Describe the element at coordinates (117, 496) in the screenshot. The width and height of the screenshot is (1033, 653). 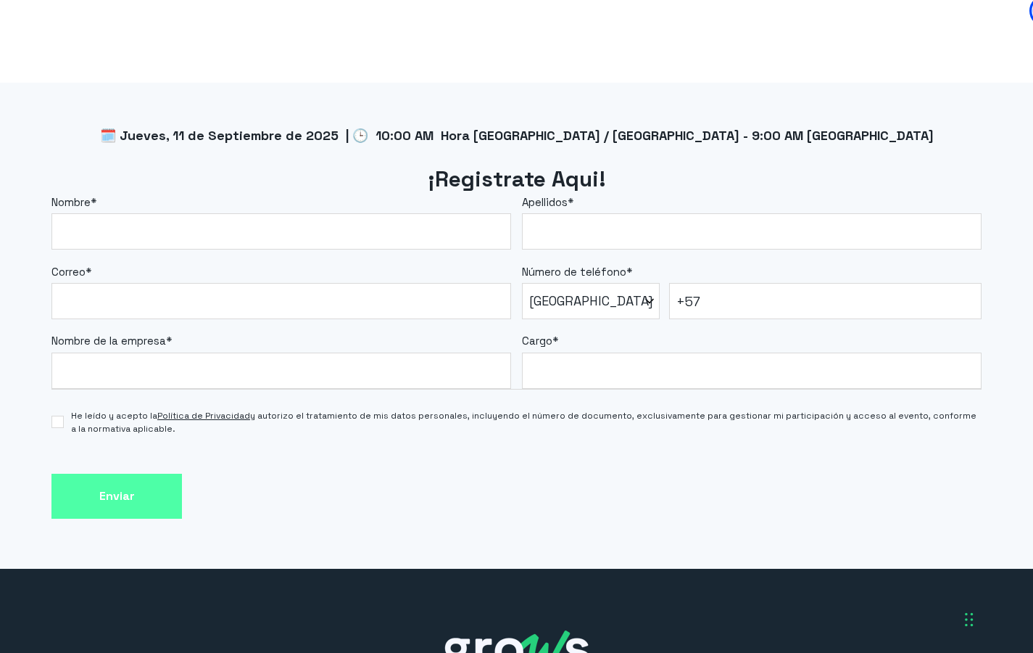
I see `input: Enviar` at that location.